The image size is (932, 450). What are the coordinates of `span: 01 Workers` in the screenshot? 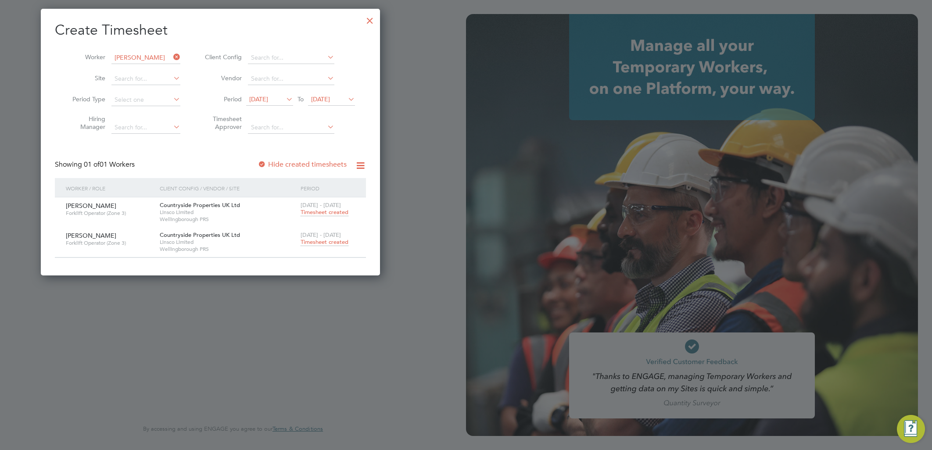 It's located at (109, 165).